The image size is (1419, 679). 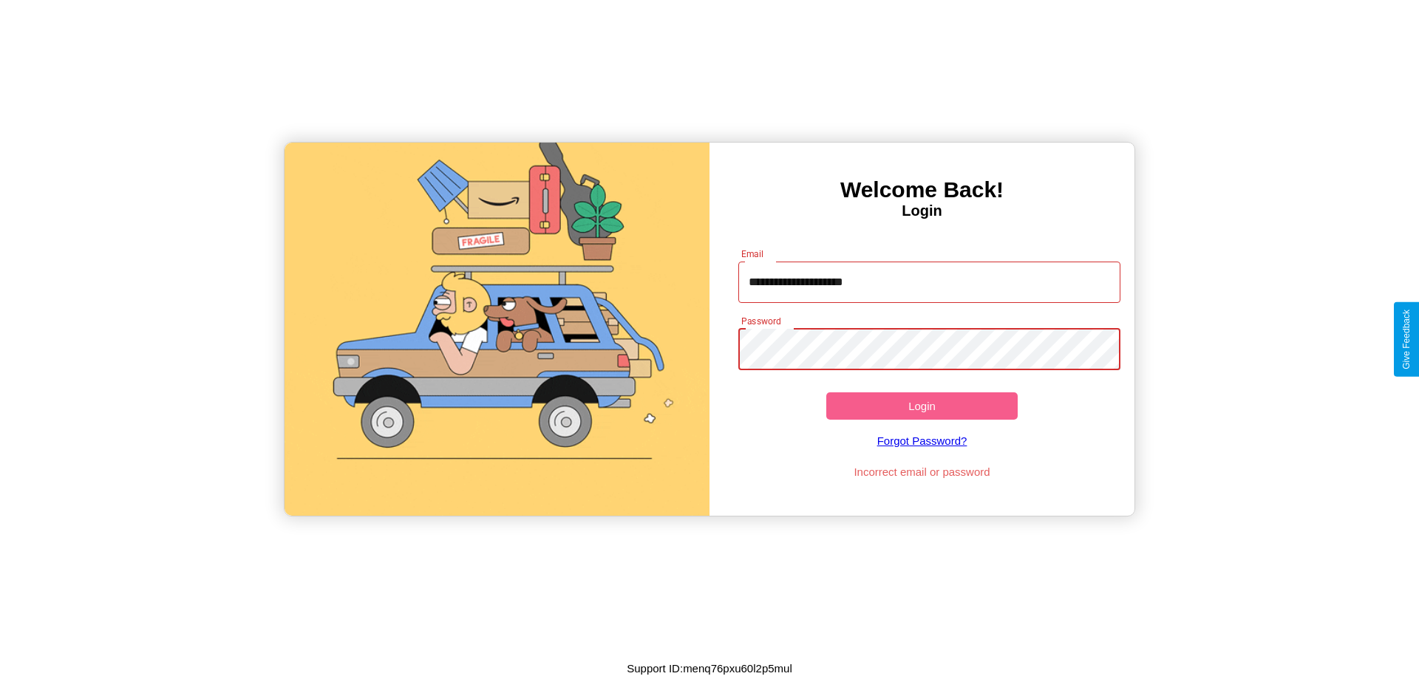 What do you see at coordinates (709, 668) in the screenshot?
I see `p: Support ID: menq76pxu60l2p5mul` at bounding box center [709, 668].